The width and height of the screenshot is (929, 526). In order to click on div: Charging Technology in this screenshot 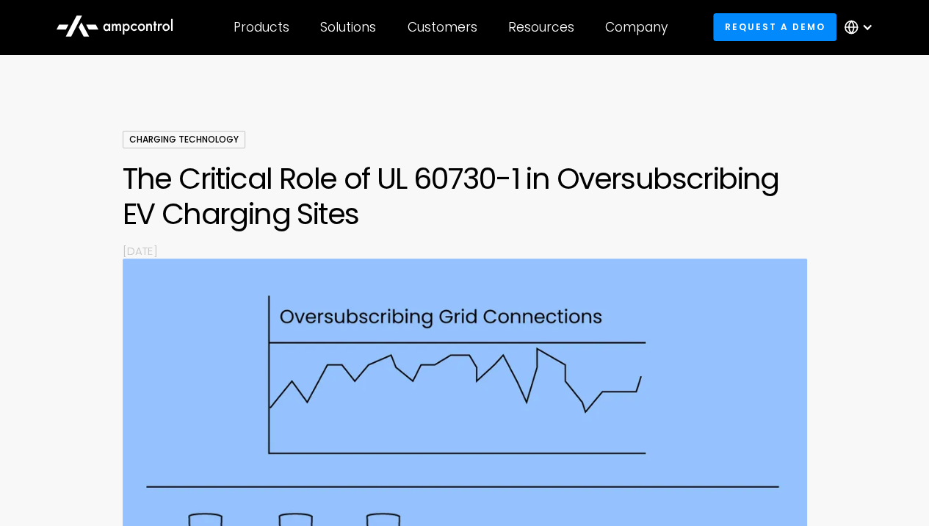, I will do `click(184, 140)`.